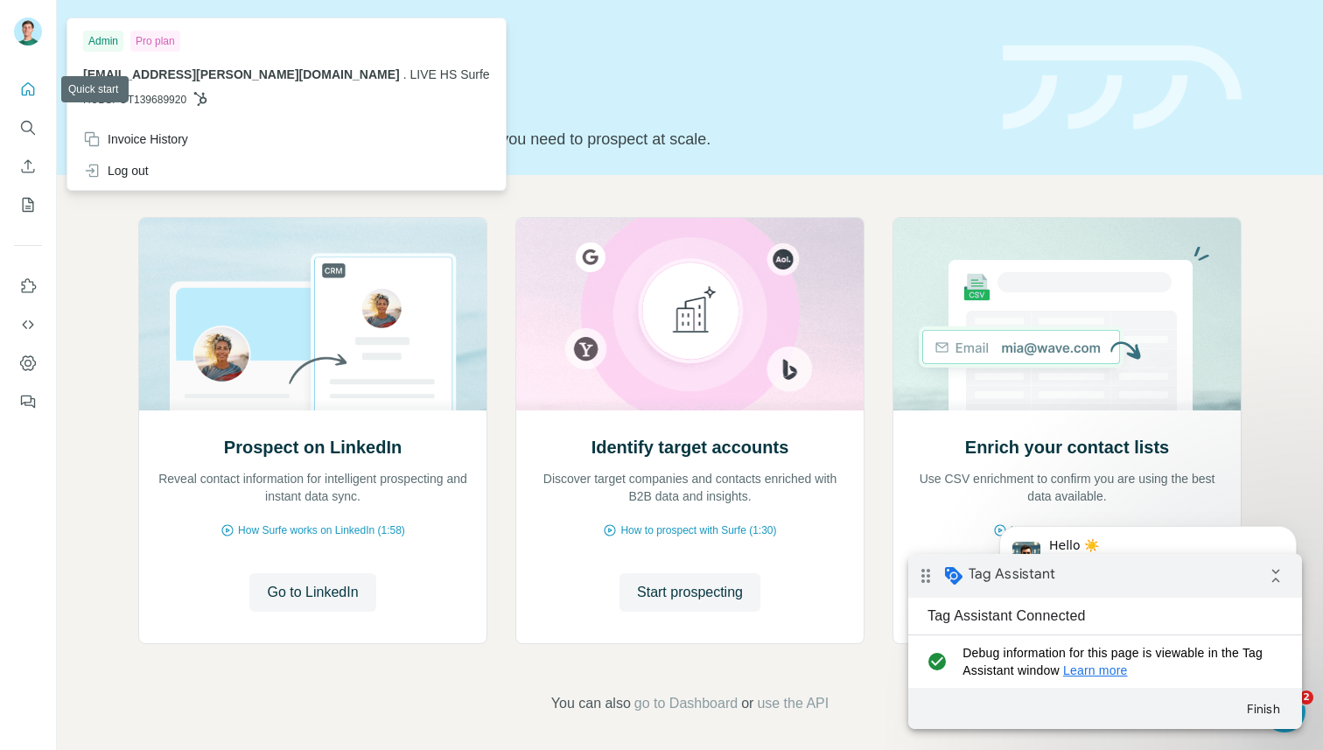 This screenshot has width=1323, height=750. I want to click on button: use the API, so click(793, 703).